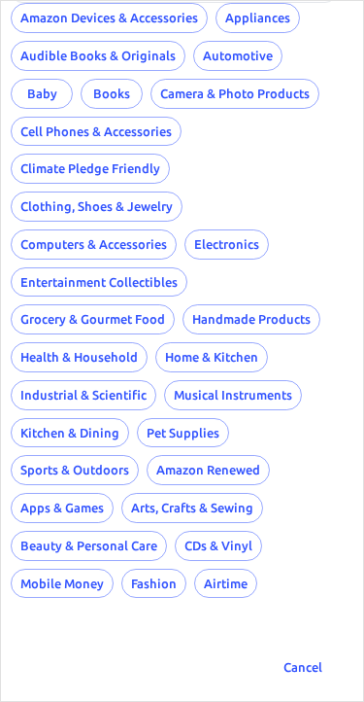  I want to click on button: Clothing, Shoes & Jewelry, so click(96, 206).